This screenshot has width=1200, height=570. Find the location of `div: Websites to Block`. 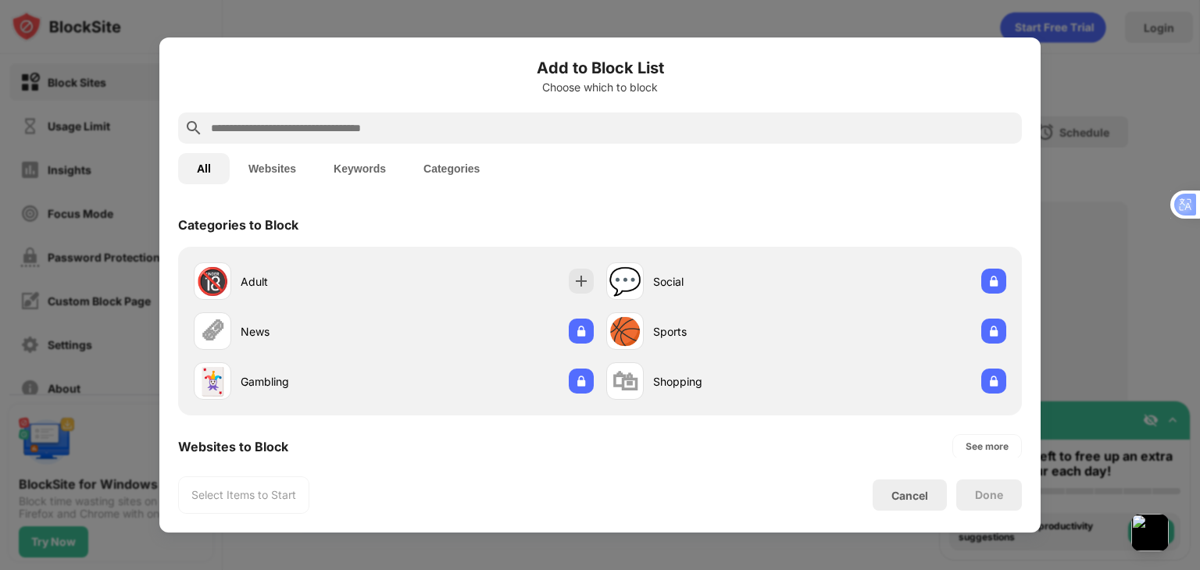

div: Websites to Block is located at coordinates (233, 447).